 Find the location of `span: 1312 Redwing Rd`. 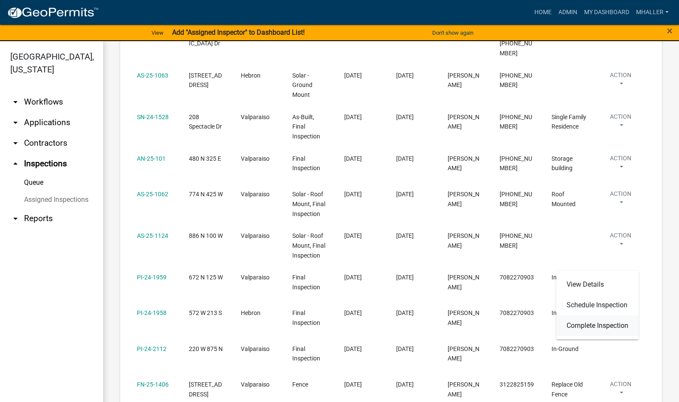

span: 1312 Redwing Rd is located at coordinates (205, 390).